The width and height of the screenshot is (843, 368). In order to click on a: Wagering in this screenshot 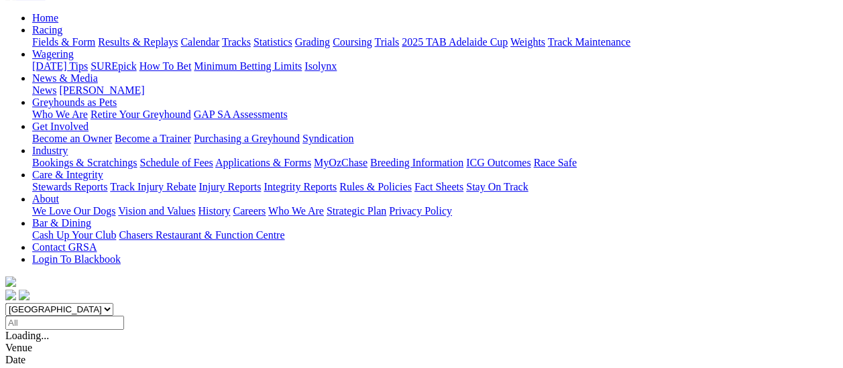, I will do `click(53, 54)`.